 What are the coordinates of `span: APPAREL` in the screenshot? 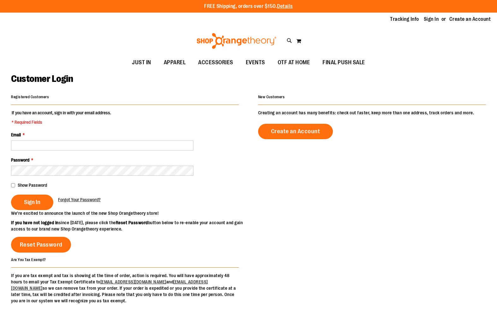 It's located at (175, 62).